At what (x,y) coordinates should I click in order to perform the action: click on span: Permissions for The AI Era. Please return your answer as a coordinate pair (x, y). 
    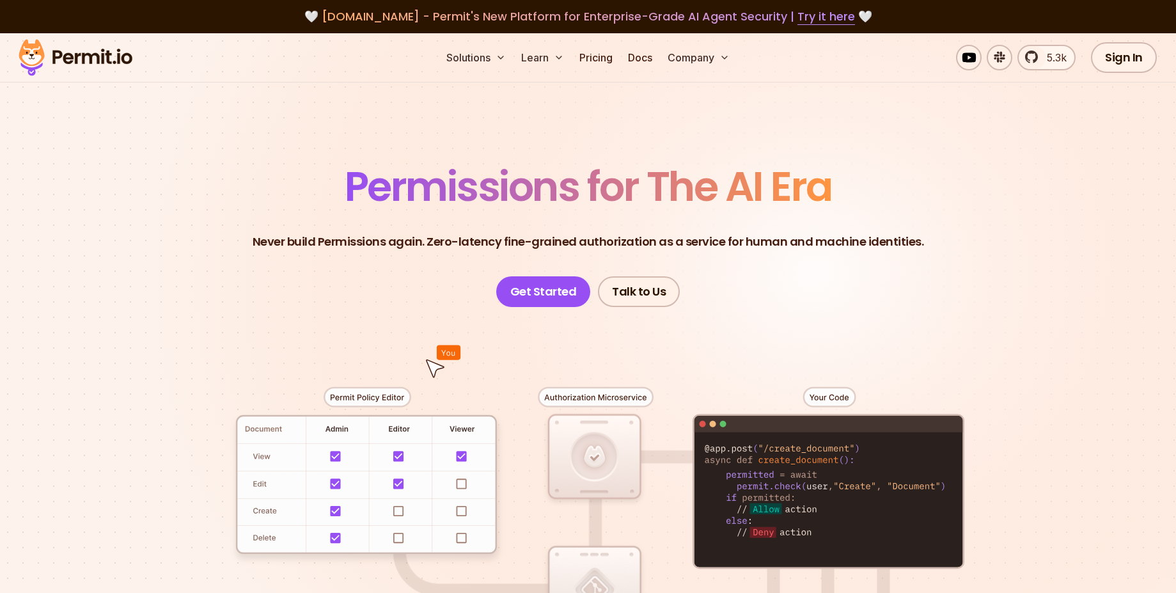
    Looking at the image, I should click on (588, 186).